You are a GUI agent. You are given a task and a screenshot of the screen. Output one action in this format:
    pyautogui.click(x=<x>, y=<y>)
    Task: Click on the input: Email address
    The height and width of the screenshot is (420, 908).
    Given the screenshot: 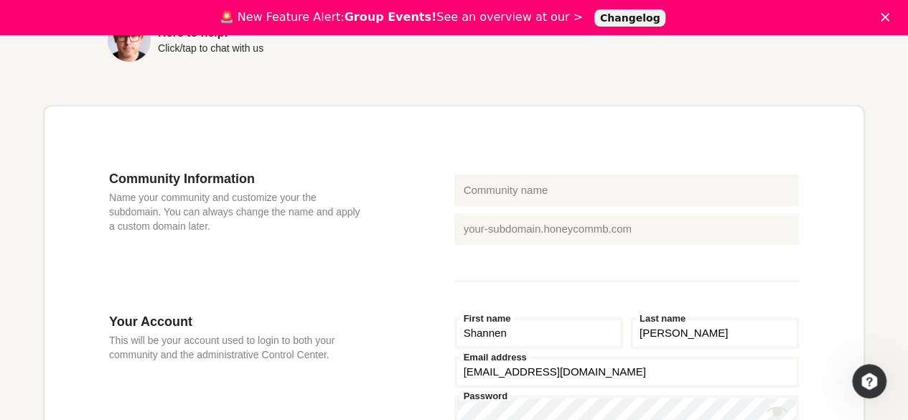 What is the action you would take?
    pyautogui.click(x=627, y=372)
    